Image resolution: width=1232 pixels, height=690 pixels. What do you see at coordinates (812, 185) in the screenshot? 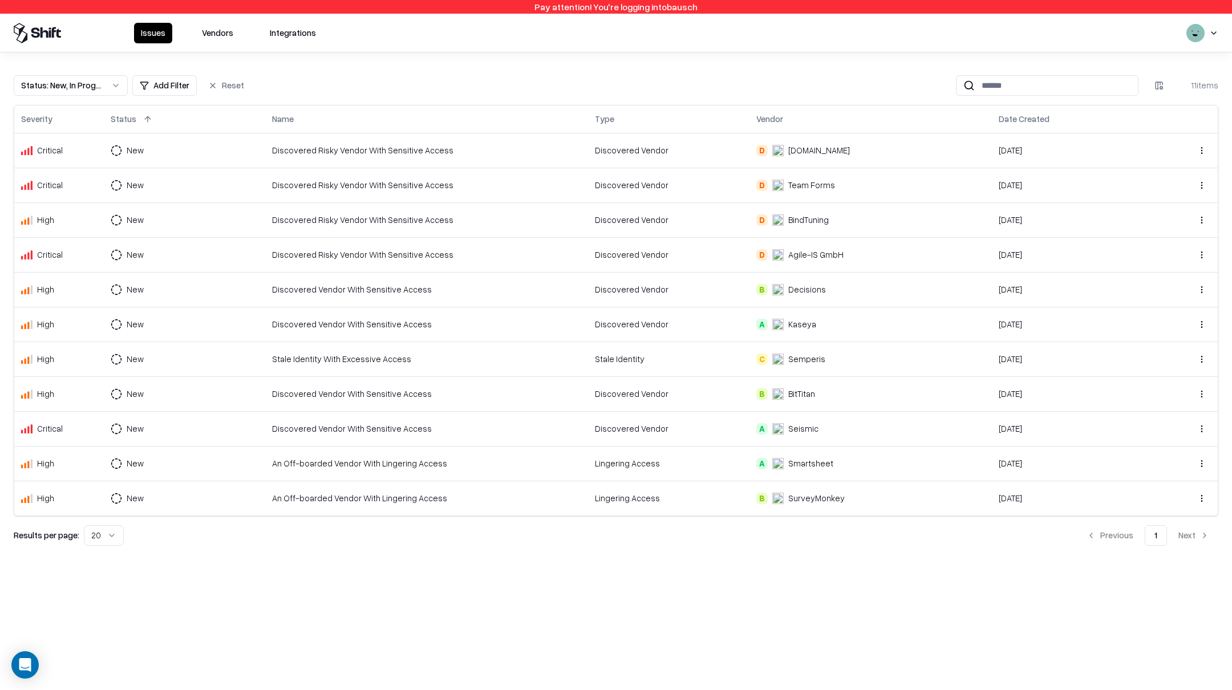
I see `div: Team Forms` at bounding box center [812, 185].